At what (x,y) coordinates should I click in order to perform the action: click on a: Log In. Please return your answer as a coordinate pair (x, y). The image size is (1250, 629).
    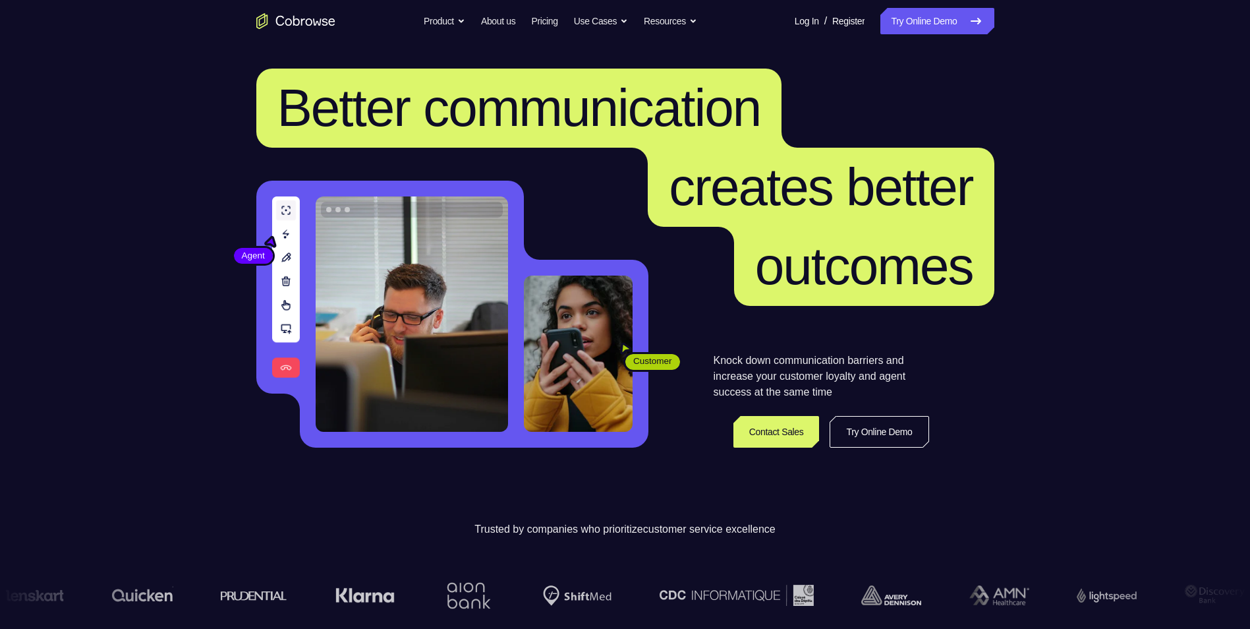
    Looking at the image, I should click on (806, 21).